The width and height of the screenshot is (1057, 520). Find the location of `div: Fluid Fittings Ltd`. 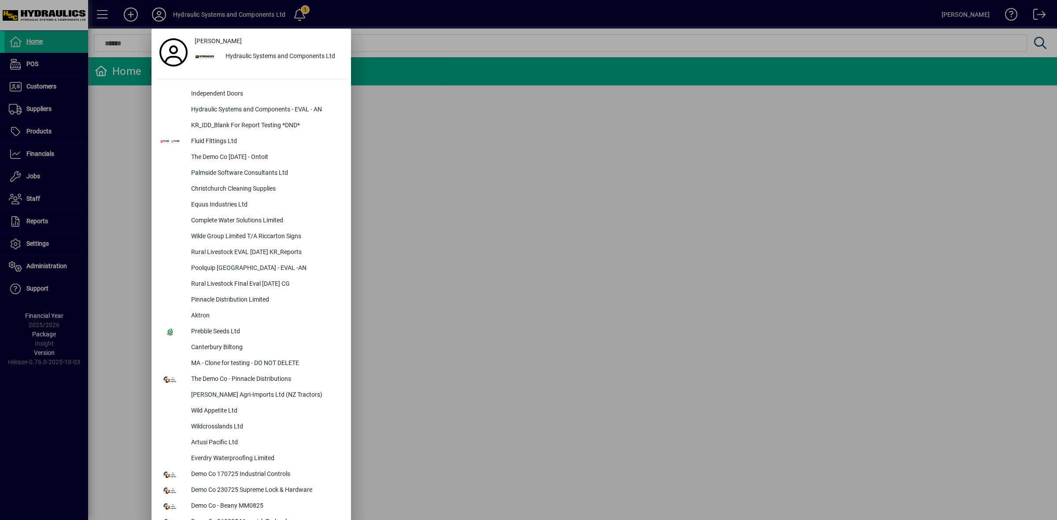

div: Fluid Fittings Ltd is located at coordinates (265, 142).